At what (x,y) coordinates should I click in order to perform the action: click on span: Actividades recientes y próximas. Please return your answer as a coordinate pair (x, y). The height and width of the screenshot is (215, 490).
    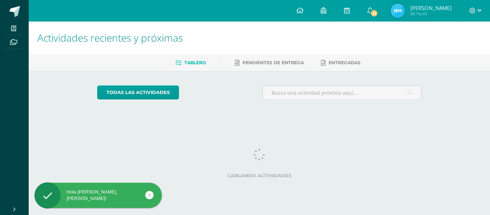
    Looking at the image, I should click on (110, 38).